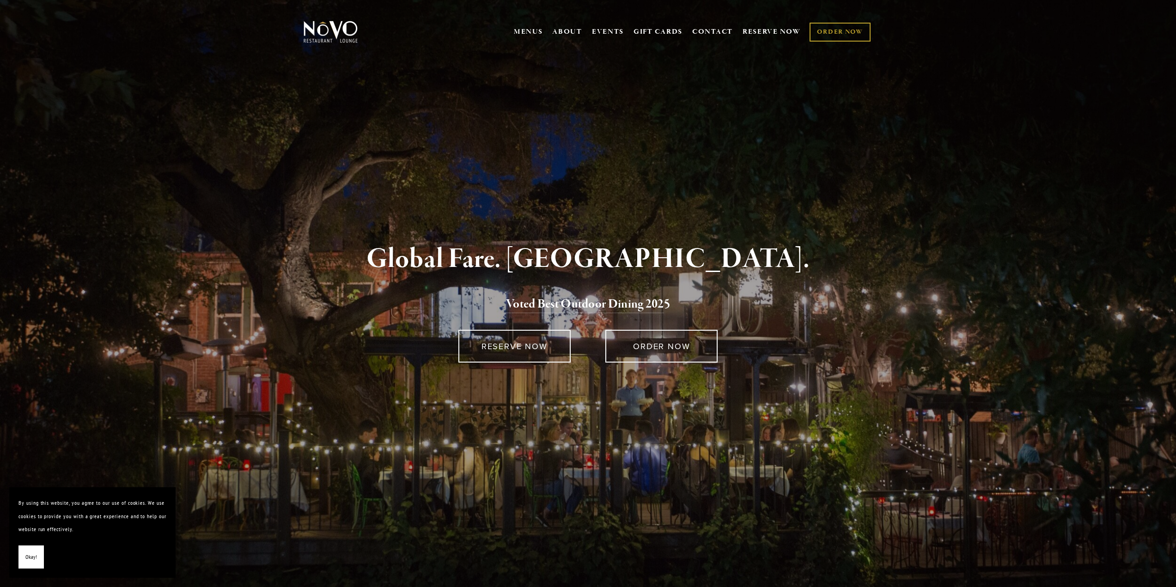 This screenshot has height=587, width=1176. What do you see at coordinates (31, 557) in the screenshot?
I see `button: Okay!` at bounding box center [31, 557].